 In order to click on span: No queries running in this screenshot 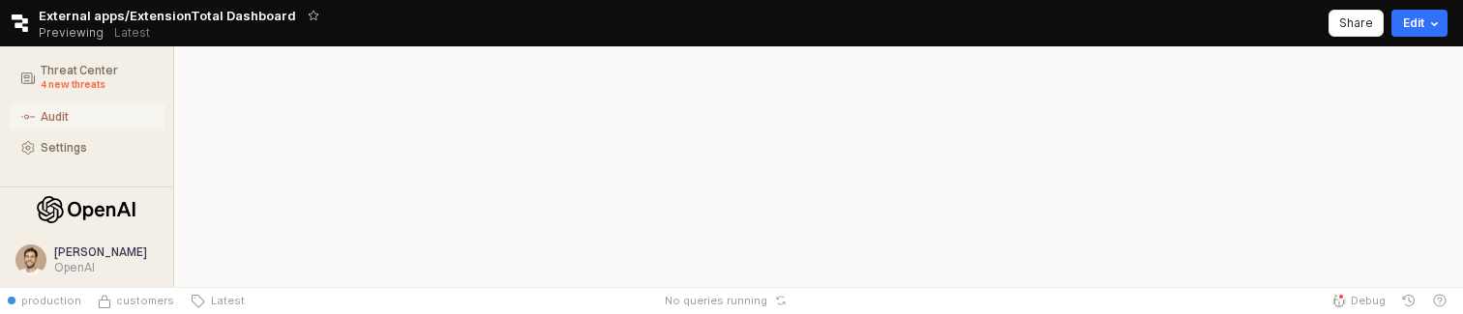, I will do `click(716, 301)`.